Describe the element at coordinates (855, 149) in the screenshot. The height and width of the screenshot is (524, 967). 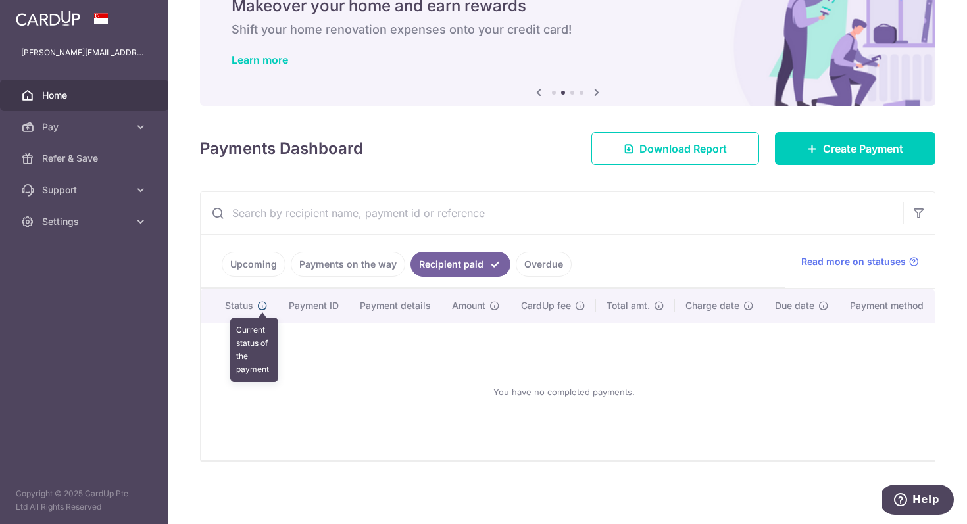
I see `a: Create Payment` at that location.